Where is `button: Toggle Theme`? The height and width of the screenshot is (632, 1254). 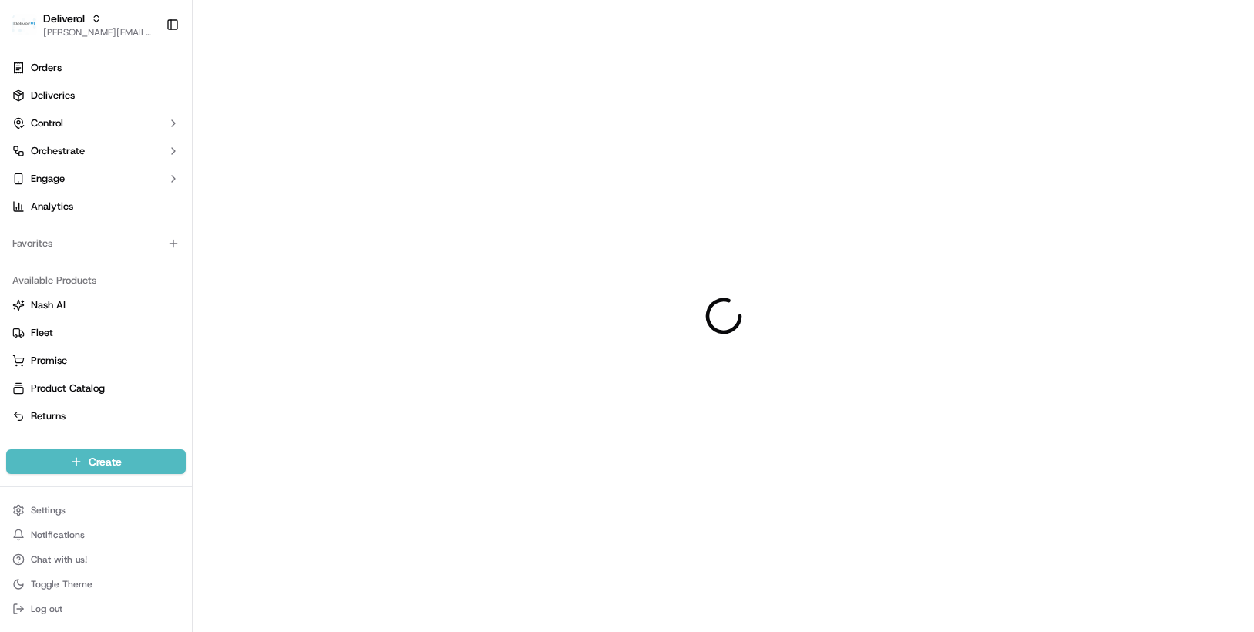 button: Toggle Theme is located at coordinates (96, 584).